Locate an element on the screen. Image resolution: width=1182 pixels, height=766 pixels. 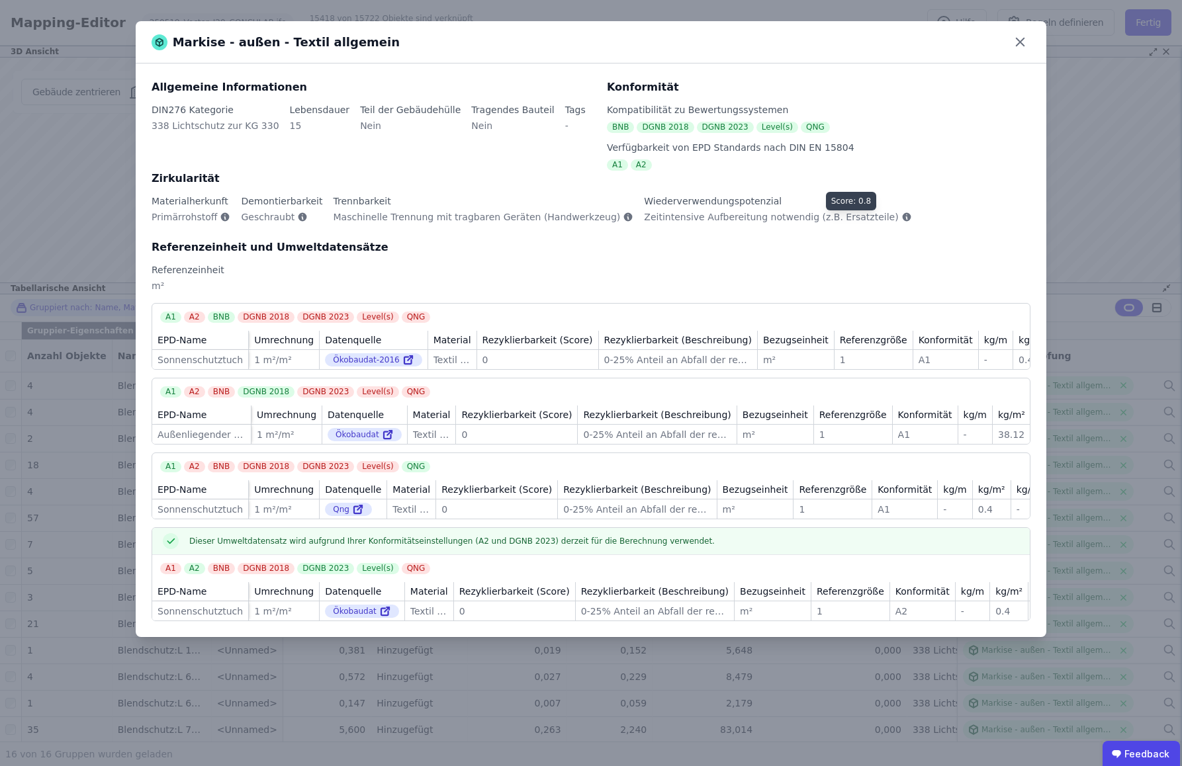
div: Demontierbarkeit is located at coordinates (281, 201).